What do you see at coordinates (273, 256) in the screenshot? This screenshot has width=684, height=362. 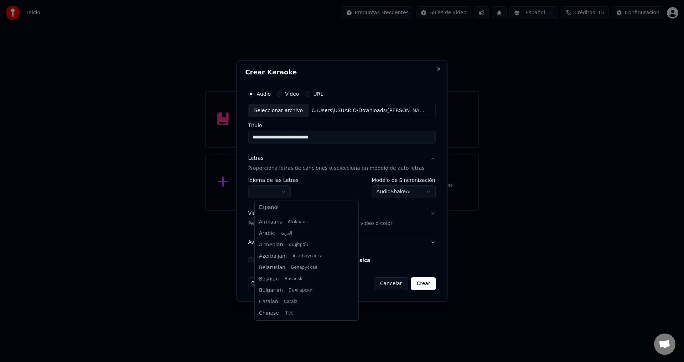 I see `span: Azerbaijani` at bounding box center [273, 256].